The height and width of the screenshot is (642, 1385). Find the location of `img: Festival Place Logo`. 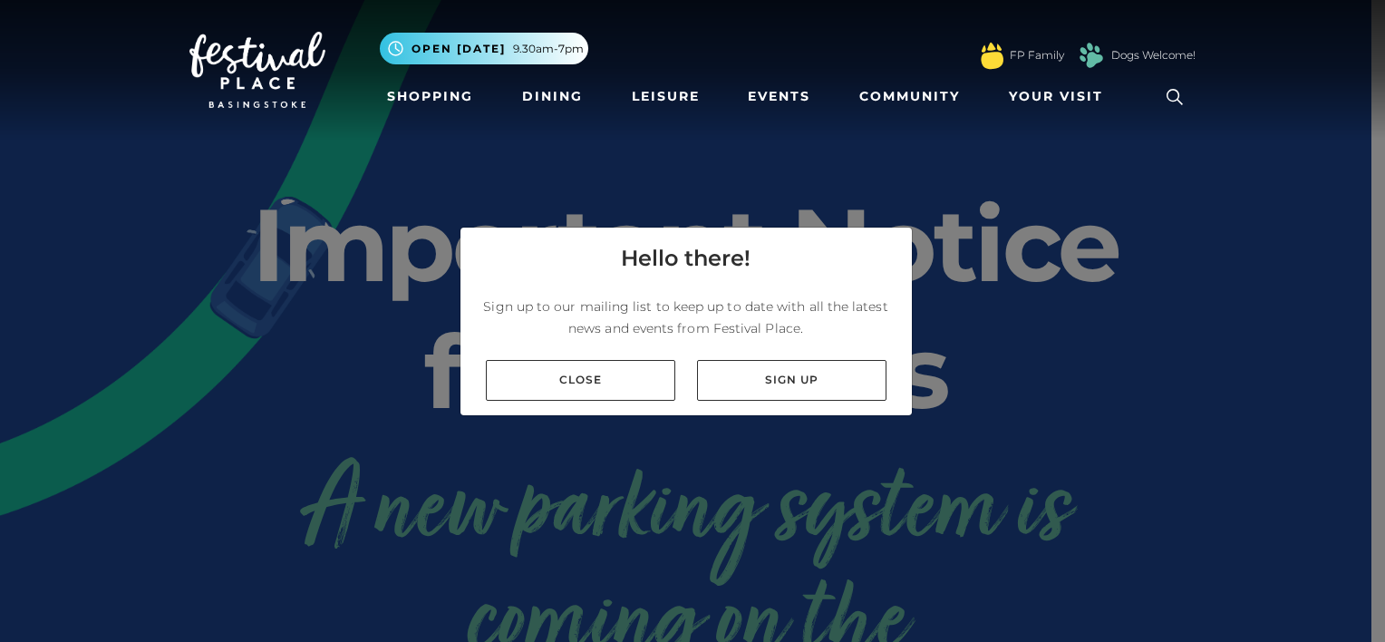

img: Festival Place Logo is located at coordinates (257, 70).